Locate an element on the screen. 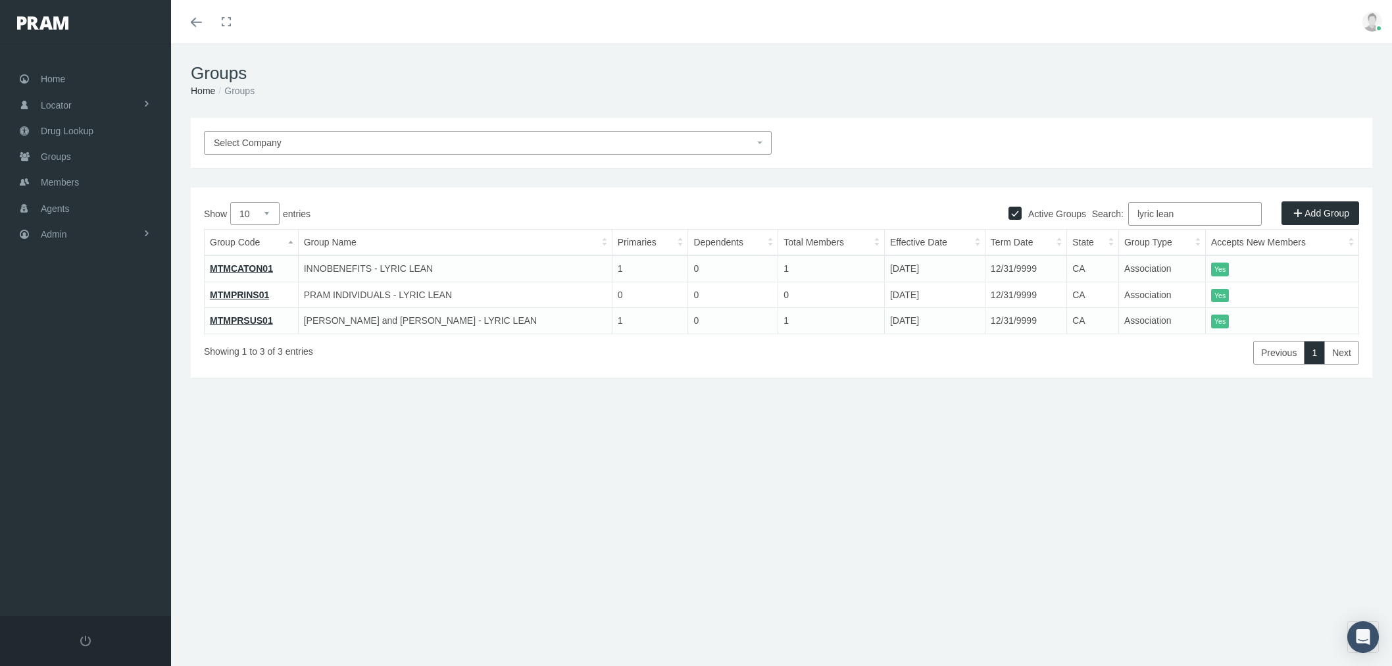 Image resolution: width=1392 pixels, height=666 pixels. h1: Groups is located at coordinates (782, 73).